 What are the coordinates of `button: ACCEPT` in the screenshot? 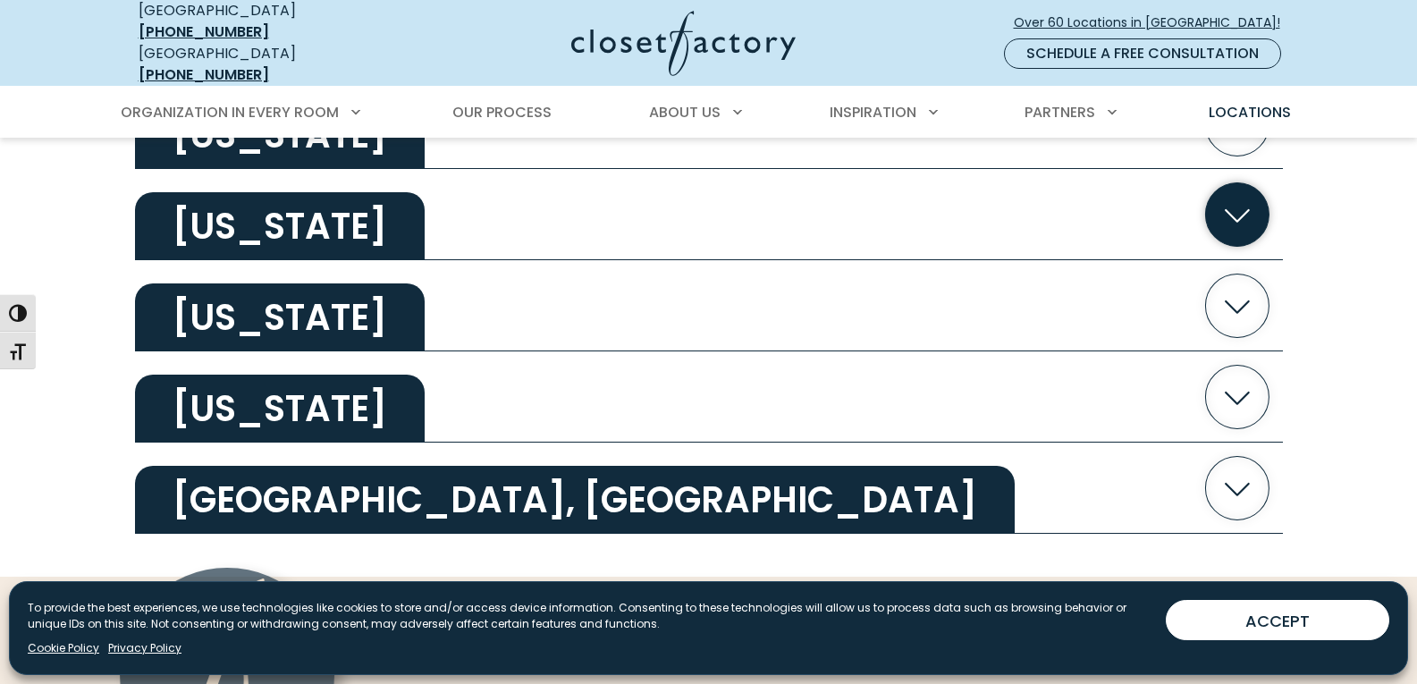 It's located at (1278, 620).